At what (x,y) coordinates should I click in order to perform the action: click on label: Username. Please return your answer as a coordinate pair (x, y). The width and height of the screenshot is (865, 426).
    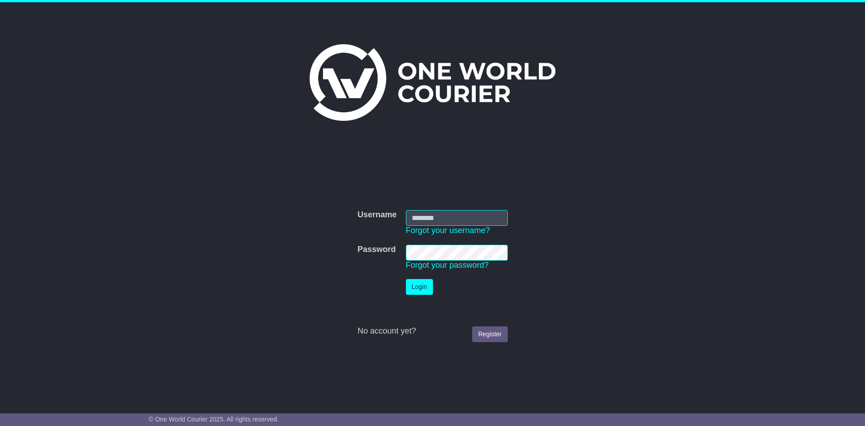
    Looking at the image, I should click on (377, 215).